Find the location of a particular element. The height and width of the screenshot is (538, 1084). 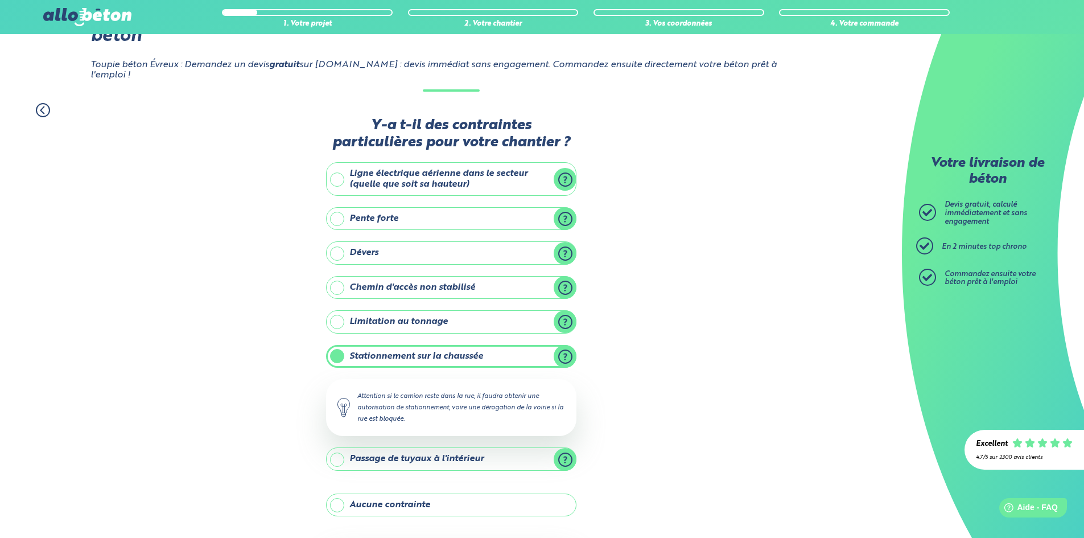

strong: gratuit is located at coordinates (284, 65).